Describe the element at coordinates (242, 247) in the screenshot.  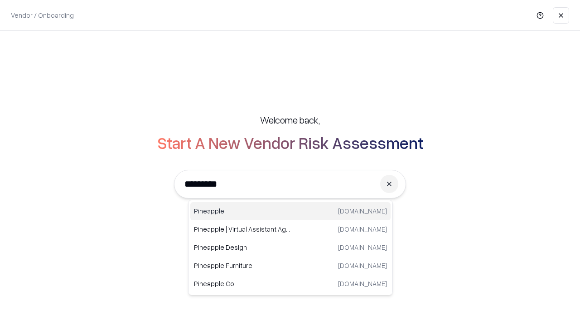
I see `p: Pineapple Design` at that location.